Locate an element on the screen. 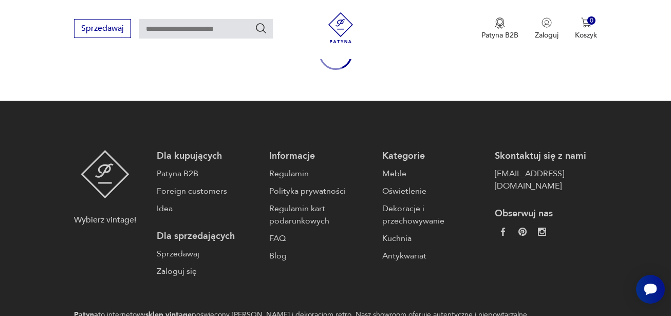  a: Antykwariat is located at coordinates (433, 256).